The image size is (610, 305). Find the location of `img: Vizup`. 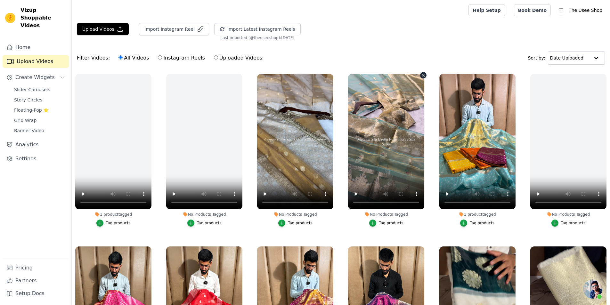

img: Vizup is located at coordinates (10, 18).